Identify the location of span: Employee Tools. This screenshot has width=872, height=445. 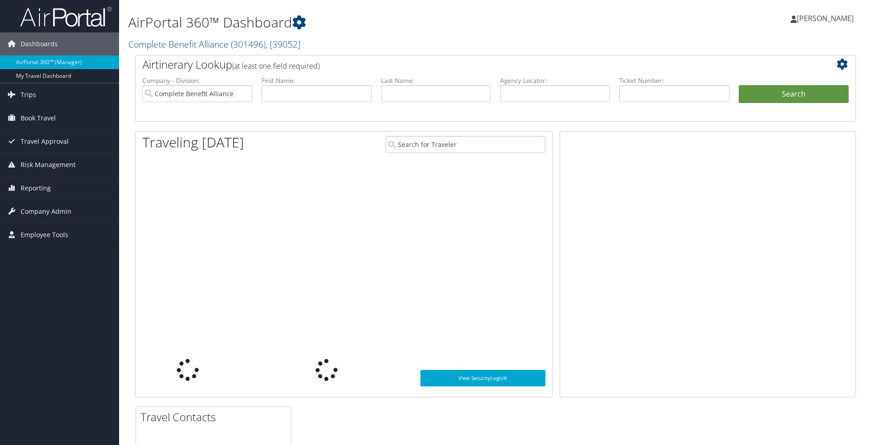
(44, 235).